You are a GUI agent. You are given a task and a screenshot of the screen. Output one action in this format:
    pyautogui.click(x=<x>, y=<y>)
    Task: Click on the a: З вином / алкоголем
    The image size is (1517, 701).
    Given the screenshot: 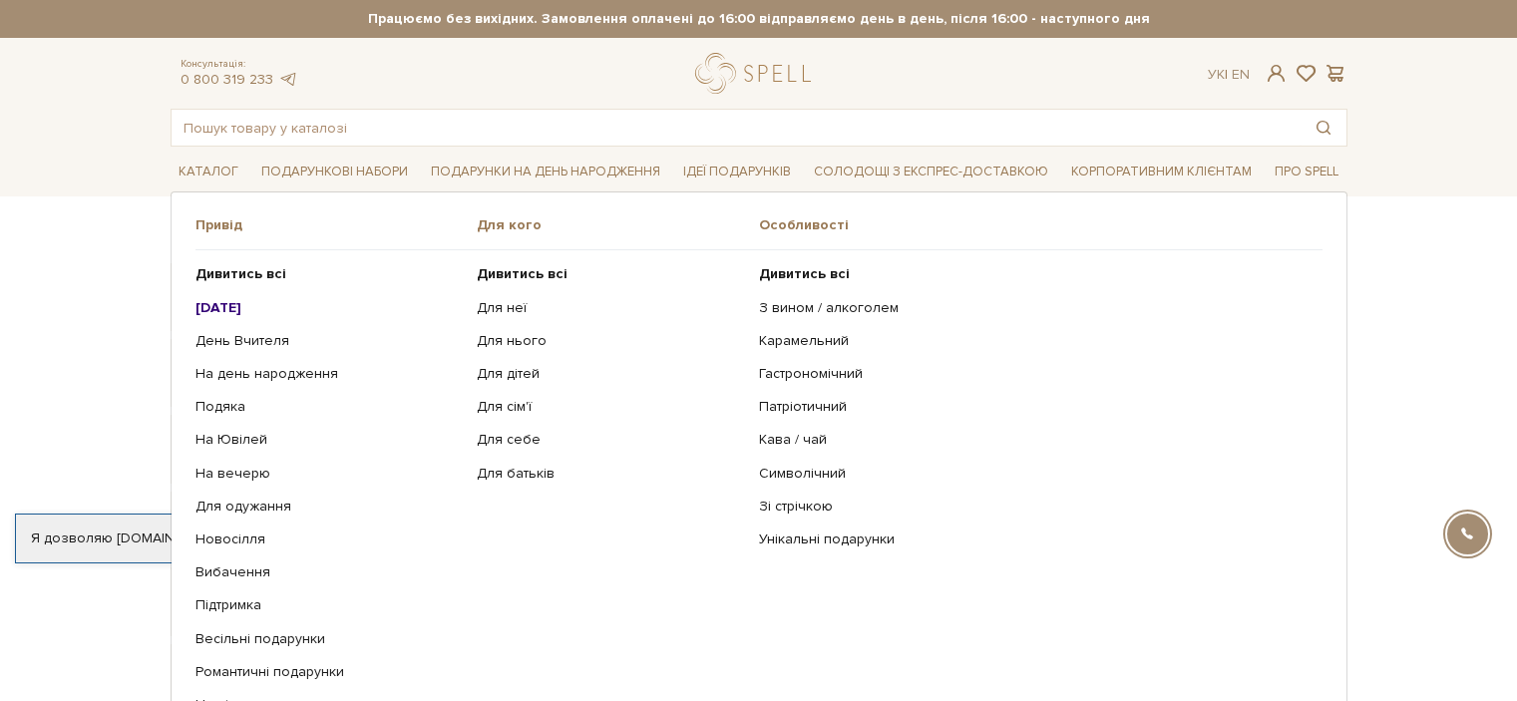 What is the action you would take?
    pyautogui.click(x=1034, y=308)
    